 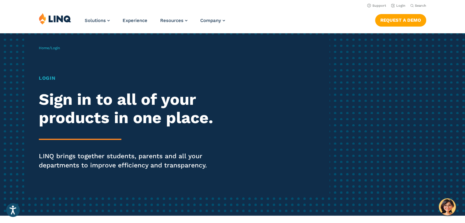 I want to click on button: Hello, have a question? Let’s chat., so click(x=448, y=207).